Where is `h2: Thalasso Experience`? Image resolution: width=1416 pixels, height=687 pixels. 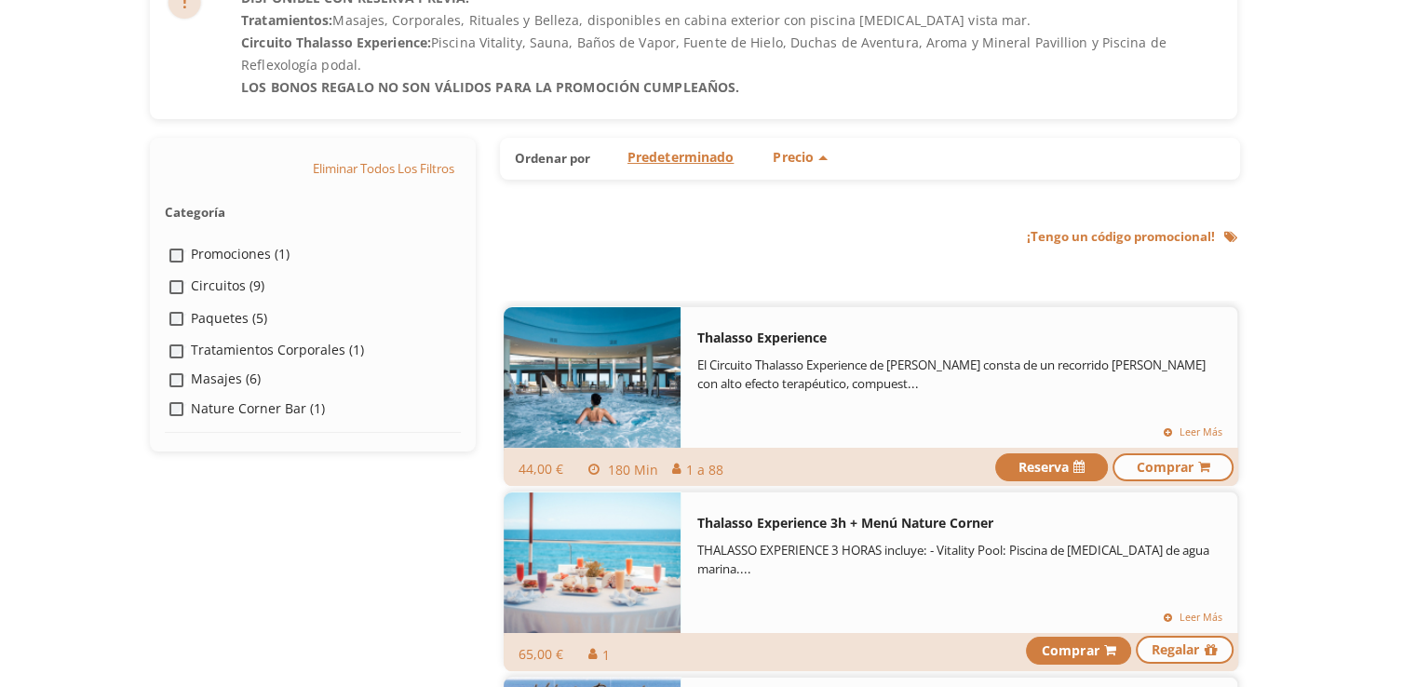 h2: Thalasso Experience is located at coordinates (930, 338).